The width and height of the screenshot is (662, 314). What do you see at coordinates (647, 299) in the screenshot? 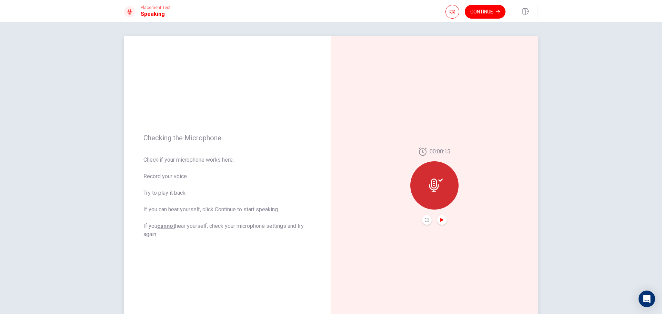
I see `div: Open Intercom Messenger` at bounding box center [647, 299].